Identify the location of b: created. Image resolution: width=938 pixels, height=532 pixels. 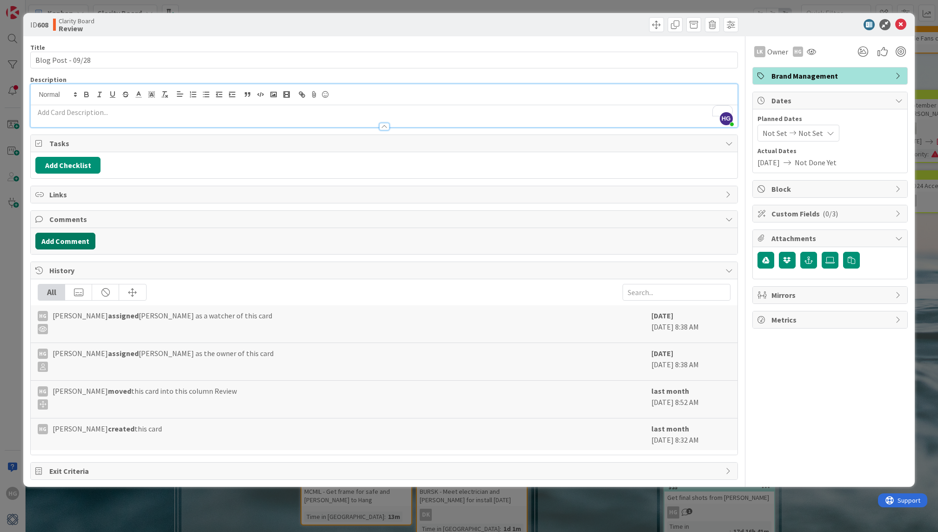
(121, 429).